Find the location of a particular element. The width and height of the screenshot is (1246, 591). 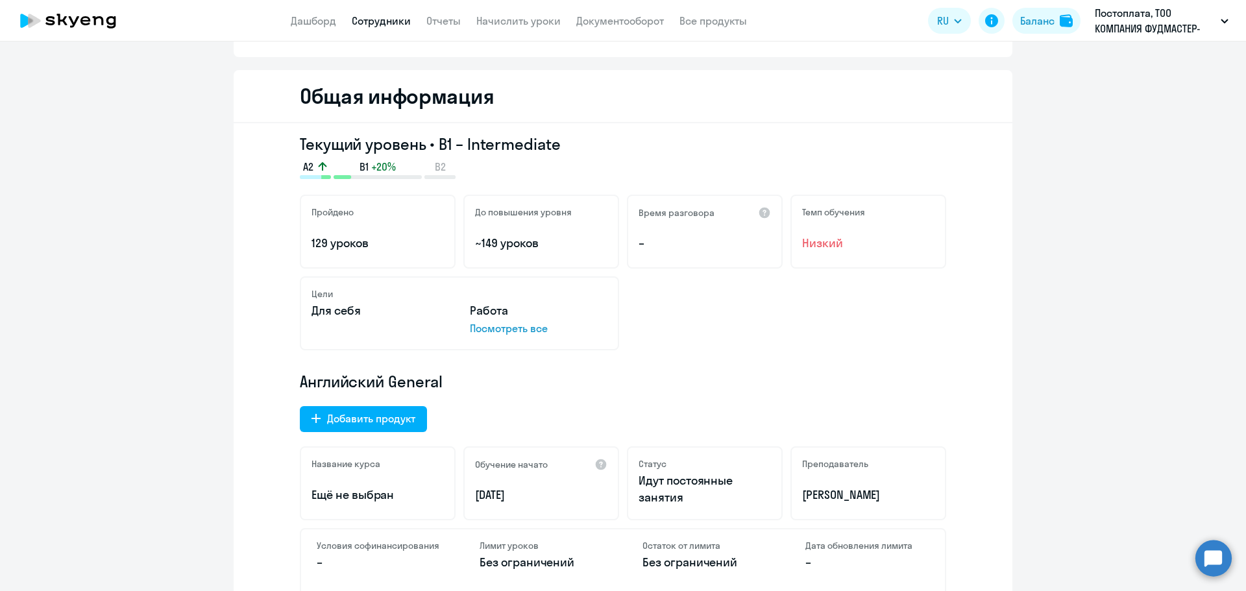

h5: Преподаватель is located at coordinates (835, 464).